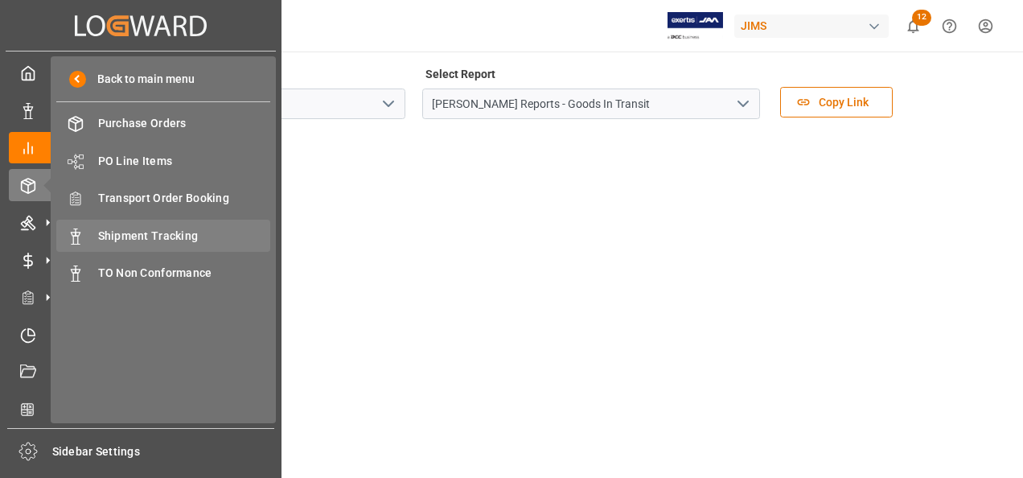 The image size is (1023, 478). Describe the element at coordinates (141, 372) in the screenshot. I see `a: Document Management` at that location.